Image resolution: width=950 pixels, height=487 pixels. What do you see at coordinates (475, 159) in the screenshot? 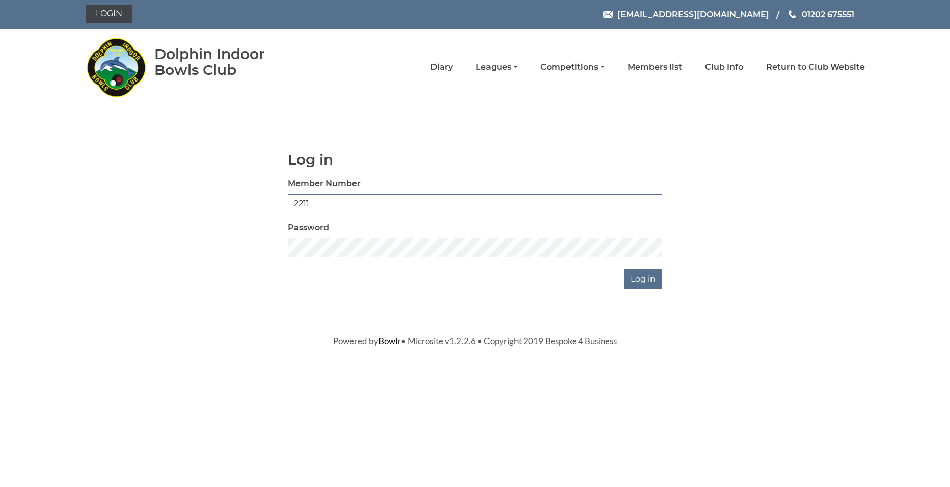
I see `h1: Log in` at bounding box center [475, 159].